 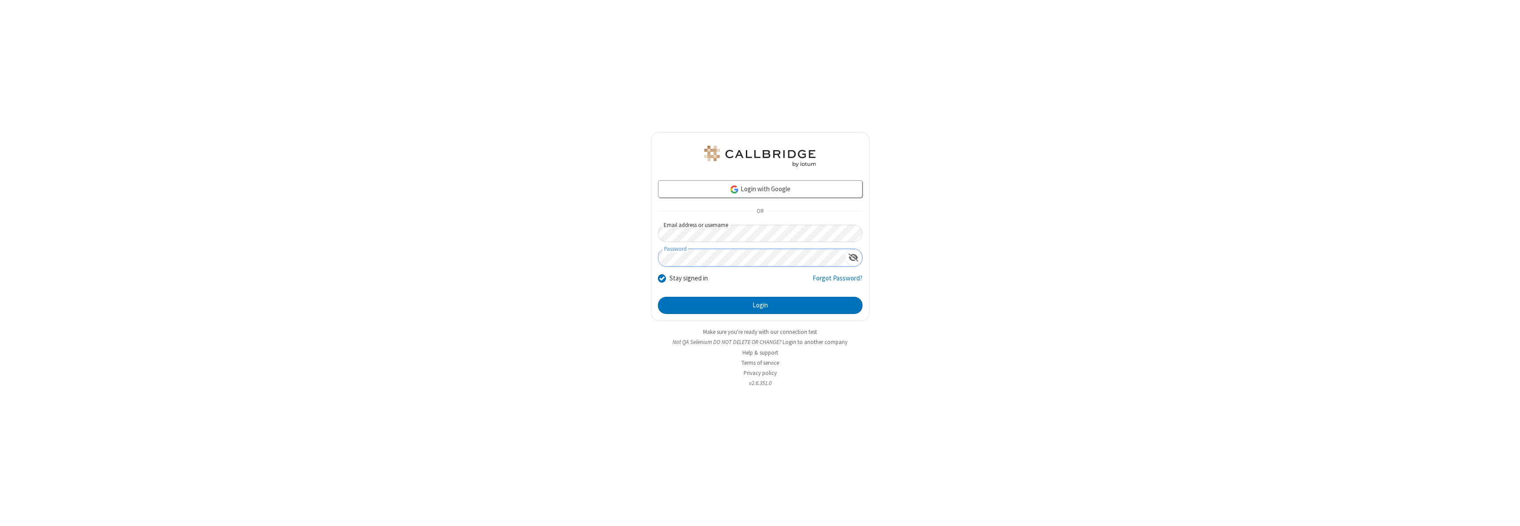 I want to click on a: Make sure you're ready with our connection test, so click(x=760, y=332).